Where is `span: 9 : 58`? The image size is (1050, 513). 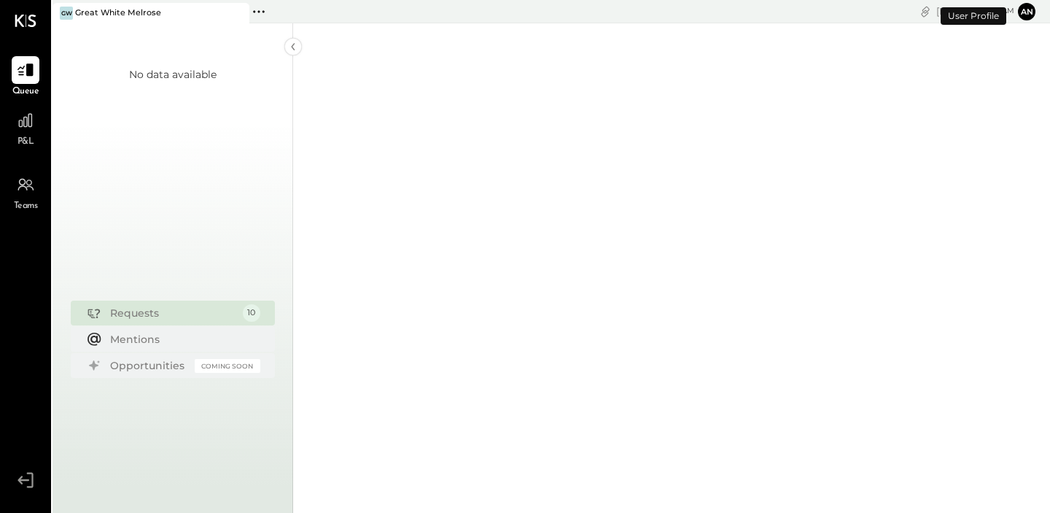 span: 9 : 58 is located at coordinates (985, 11).